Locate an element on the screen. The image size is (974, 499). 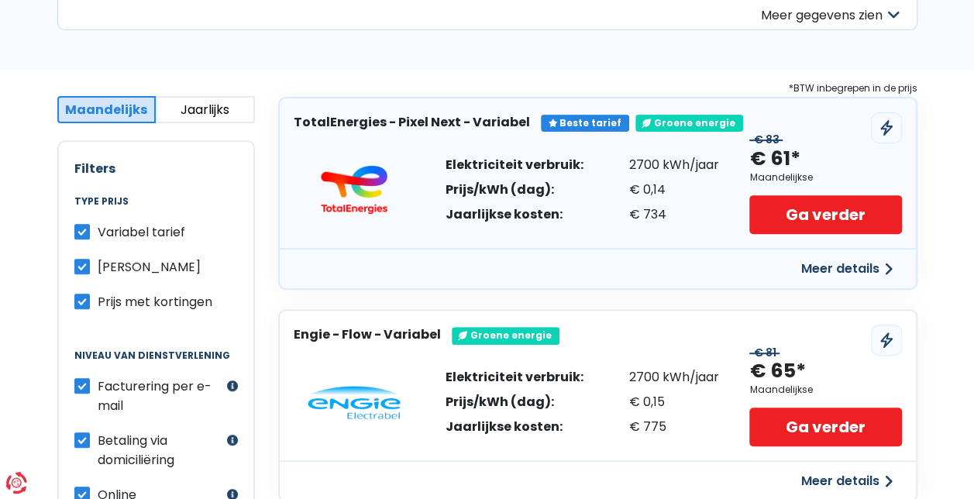
div: € 81 is located at coordinates (764, 353).